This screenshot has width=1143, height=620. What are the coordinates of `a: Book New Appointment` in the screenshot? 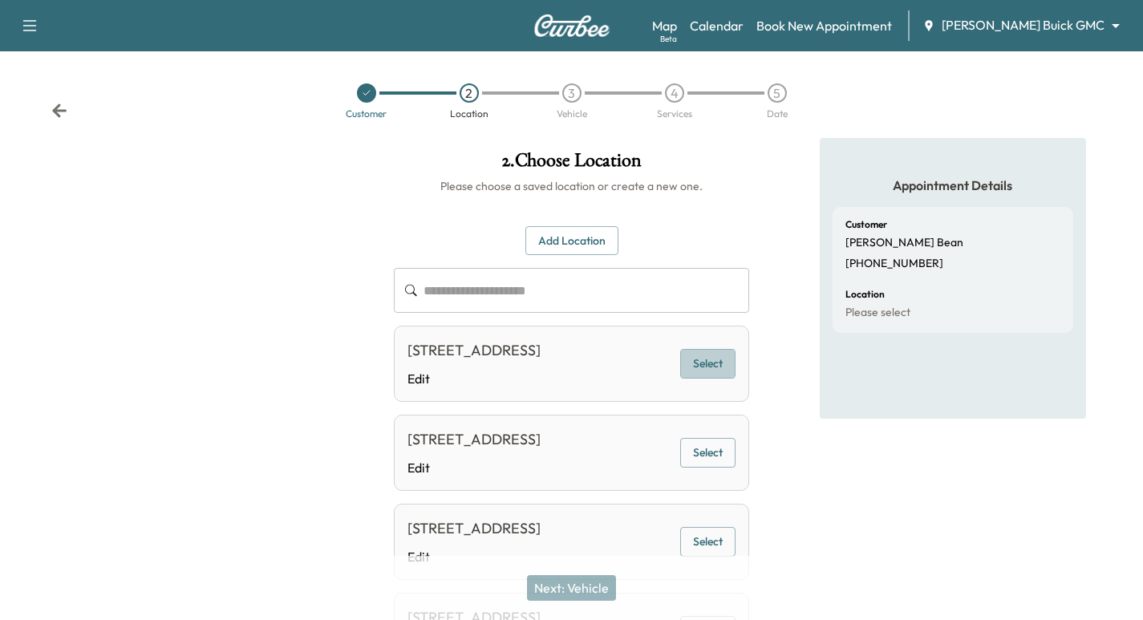 It's located at (823, 26).